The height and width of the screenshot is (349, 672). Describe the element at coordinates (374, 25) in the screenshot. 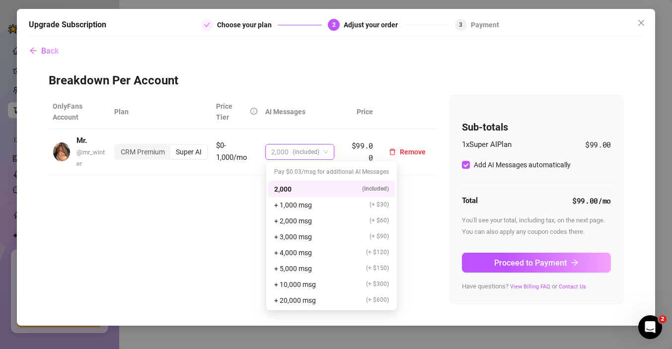

I see `div: Adjust your order` at that location.